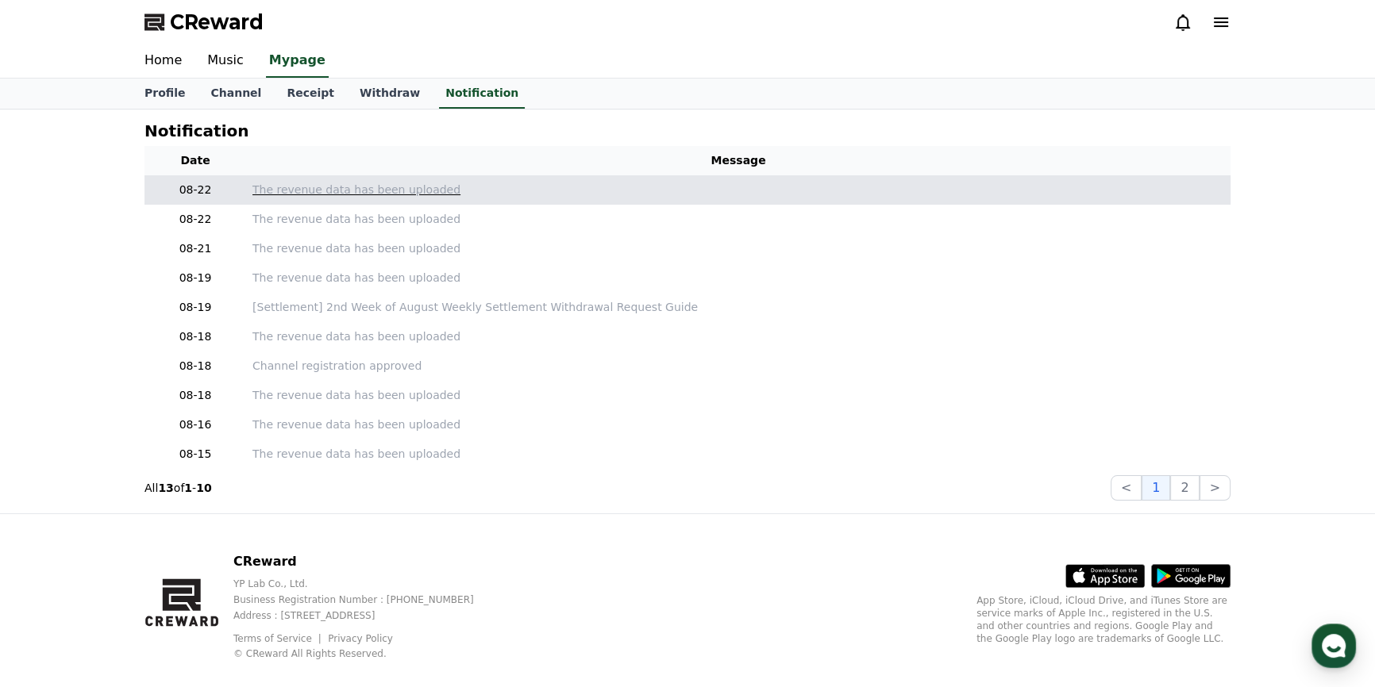  What do you see at coordinates (195, 454) in the screenshot?
I see `p: 08-15` at bounding box center [195, 454].